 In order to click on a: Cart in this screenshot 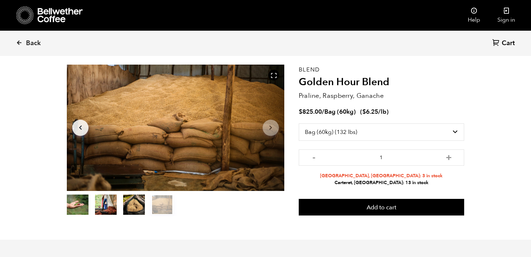, I will do `click(504, 43)`.